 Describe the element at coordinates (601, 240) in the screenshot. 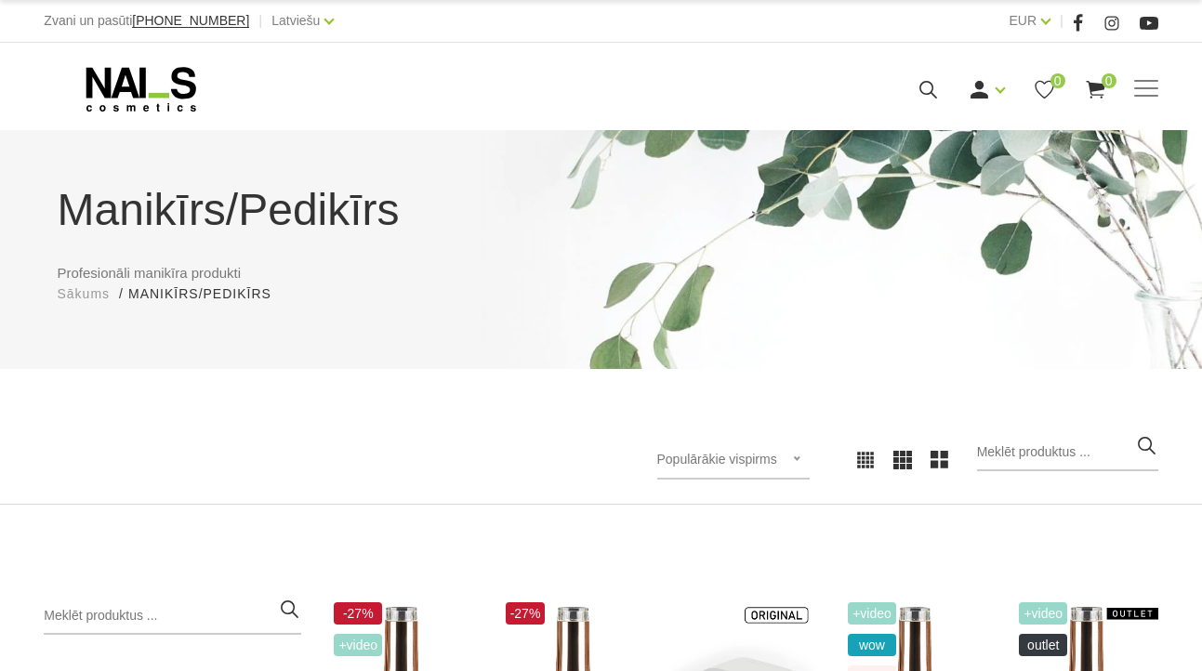

I see `div: Profesionāli manikīra produkti` at that location.